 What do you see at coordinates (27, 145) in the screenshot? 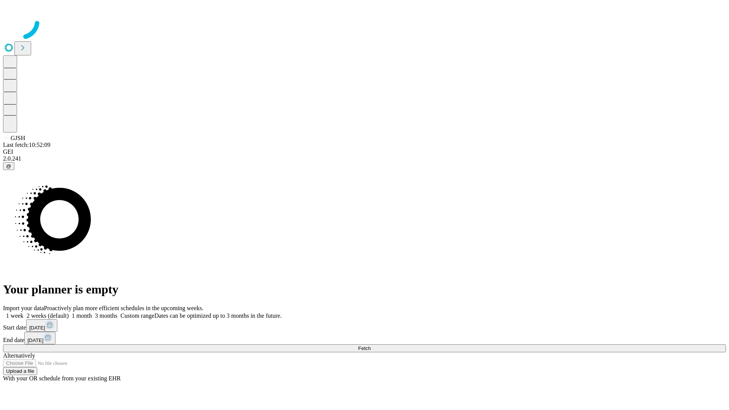
I see `span: Last fetch: 10:52:09` at bounding box center [27, 145].